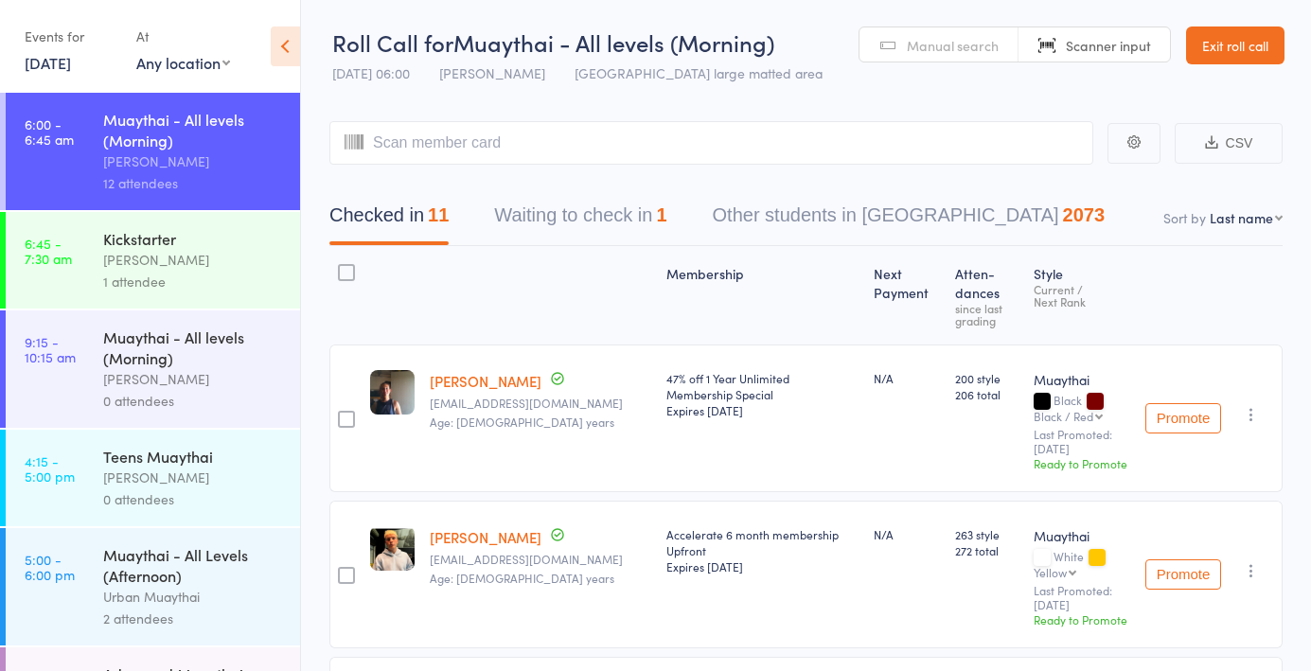 This screenshot has height=671, width=1311. What do you see at coordinates (986, 534) in the screenshot?
I see `span: 263 style` at bounding box center [986, 534].